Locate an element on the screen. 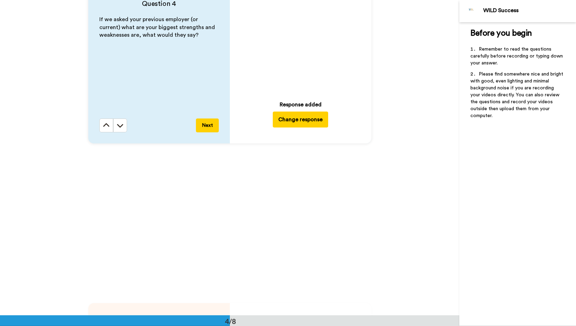  button: Change response is located at coordinates (300, 119).